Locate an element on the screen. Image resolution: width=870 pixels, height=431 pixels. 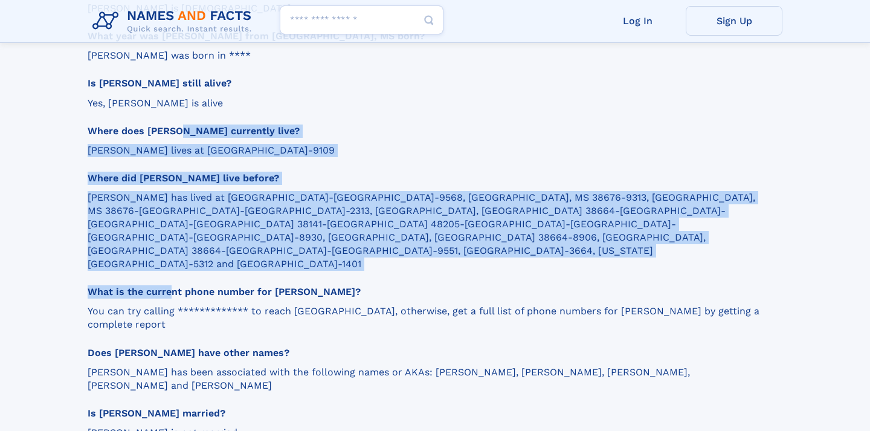
a: Sign Up is located at coordinates (734, 21).